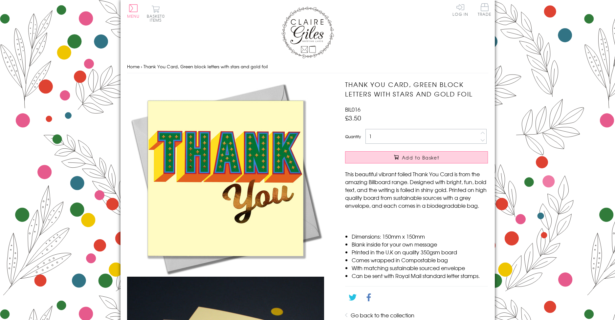 The width and height of the screenshot is (615, 320). What do you see at coordinates (485, 10) in the screenshot?
I see `span: Trade` at bounding box center [485, 10].